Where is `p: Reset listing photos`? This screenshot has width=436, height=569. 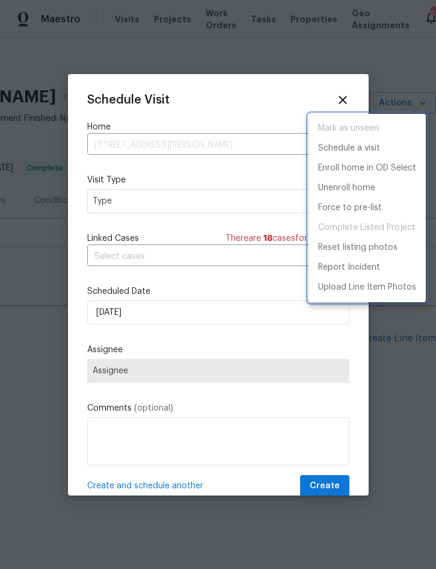
p: Reset listing photos is located at coordinates (358, 247).